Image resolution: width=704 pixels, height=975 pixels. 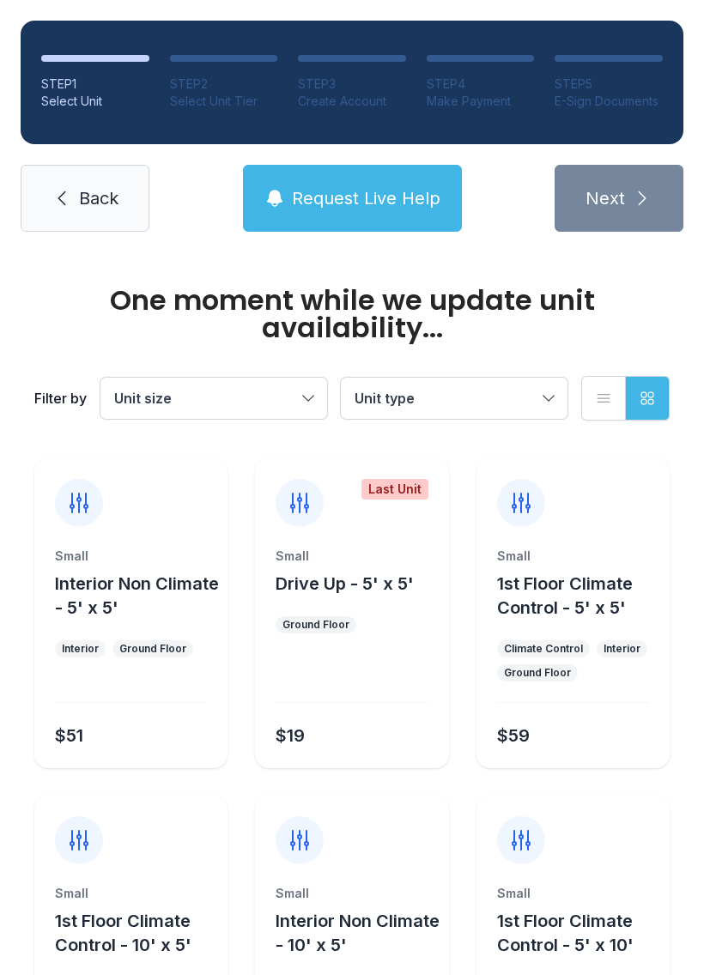 What do you see at coordinates (137, 933) in the screenshot?
I see `button: 1st Floor Climate Control - 10' x 5'` at bounding box center [137, 933].